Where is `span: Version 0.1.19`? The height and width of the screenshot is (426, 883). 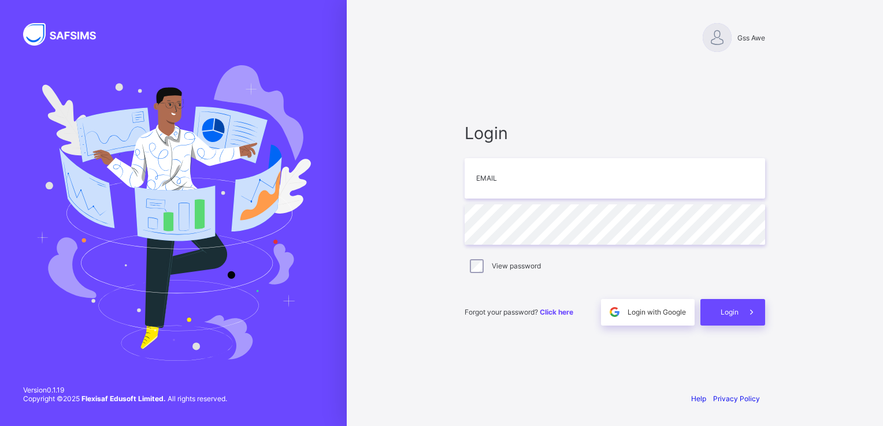
span: Version 0.1.19 is located at coordinates (125, 390).